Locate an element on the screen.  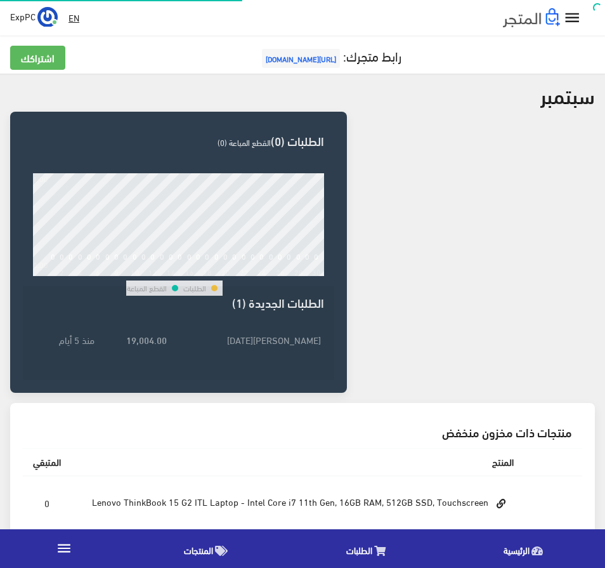
div: 26 is located at coordinates (281, 272).